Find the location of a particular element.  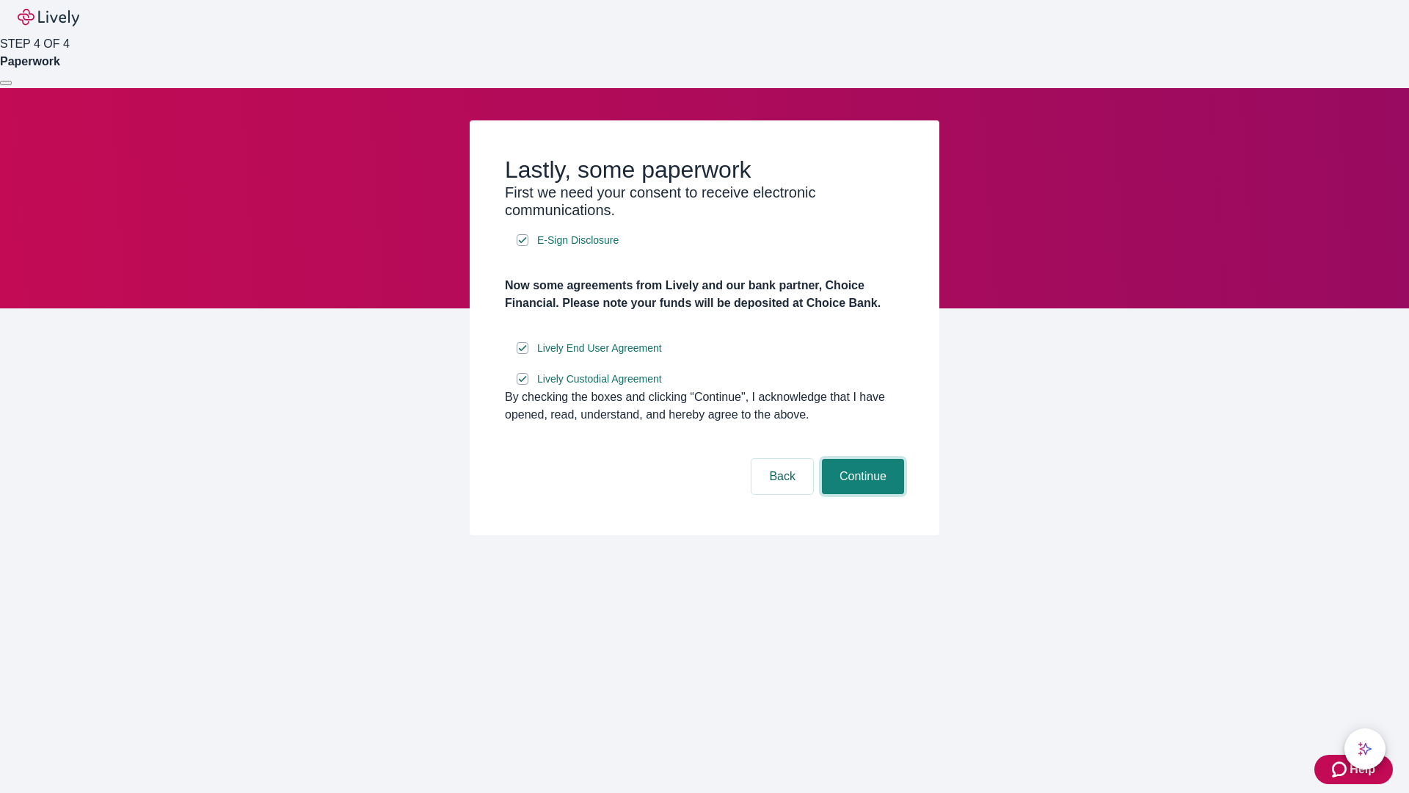

button: chat is located at coordinates (1365, 749).